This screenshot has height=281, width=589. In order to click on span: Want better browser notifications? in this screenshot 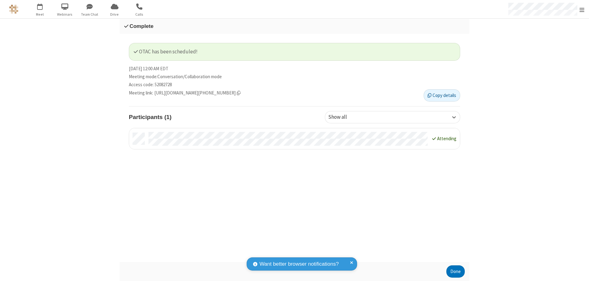, I will do `click(299, 264)`.